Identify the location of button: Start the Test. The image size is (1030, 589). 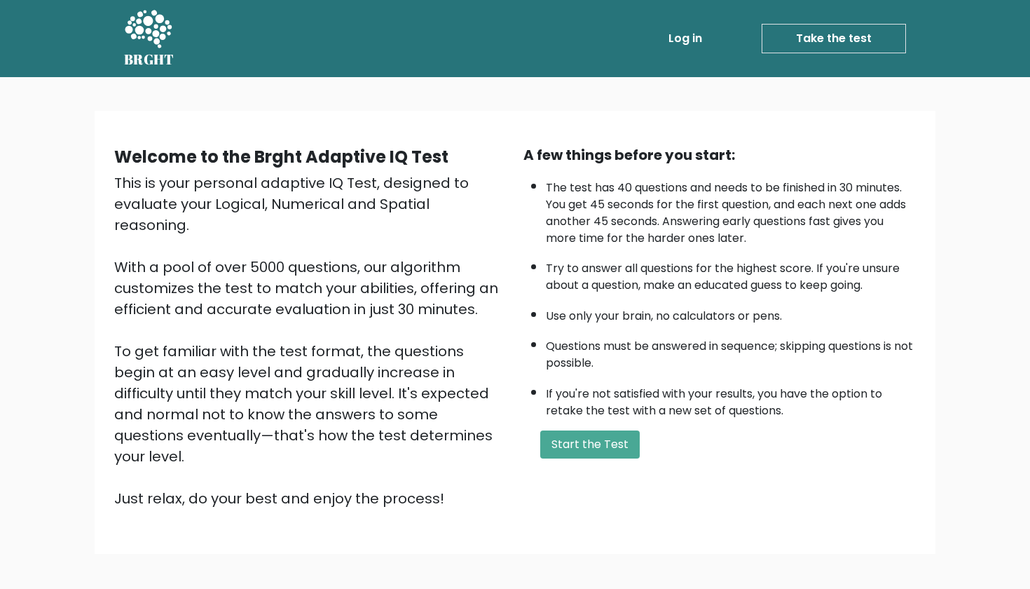
(590, 444).